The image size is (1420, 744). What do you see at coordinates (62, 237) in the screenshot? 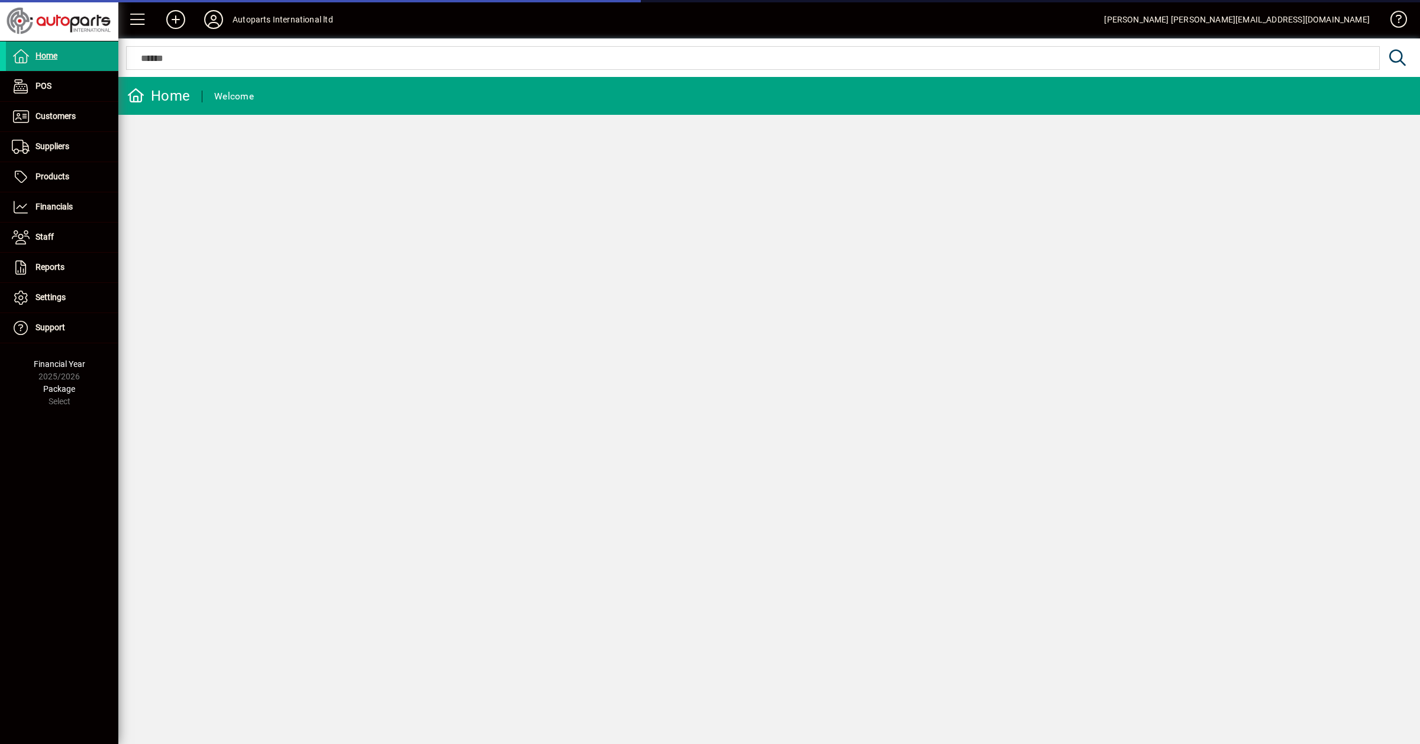
I see `a: Staff` at bounding box center [62, 237].